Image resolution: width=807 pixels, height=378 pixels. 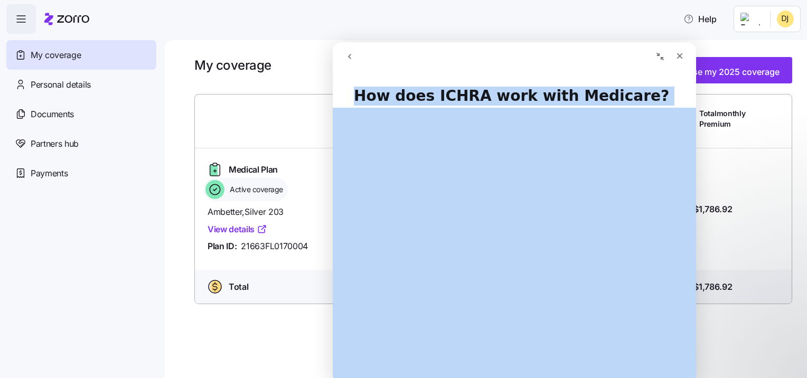 I want to click on span: My coverage, so click(x=55, y=55).